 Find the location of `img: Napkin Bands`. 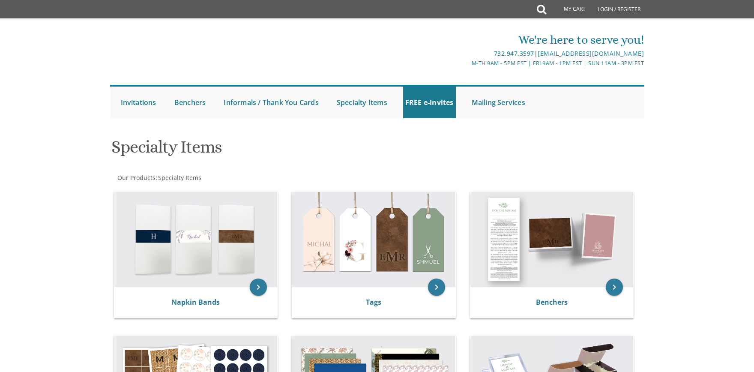

img: Napkin Bands is located at coordinates (196, 239).